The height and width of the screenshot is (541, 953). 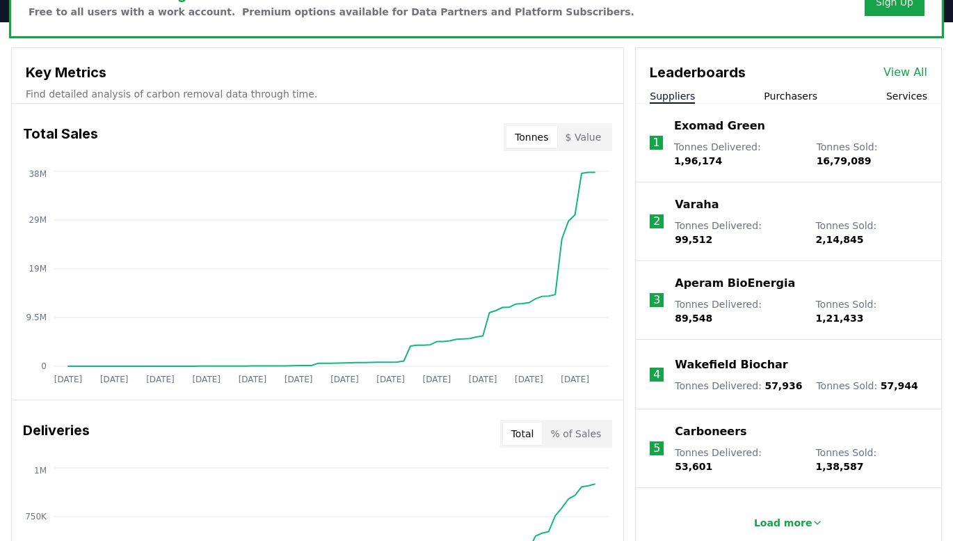 What do you see at coordinates (672, 96) in the screenshot?
I see `button: Suppliers` at bounding box center [672, 96].